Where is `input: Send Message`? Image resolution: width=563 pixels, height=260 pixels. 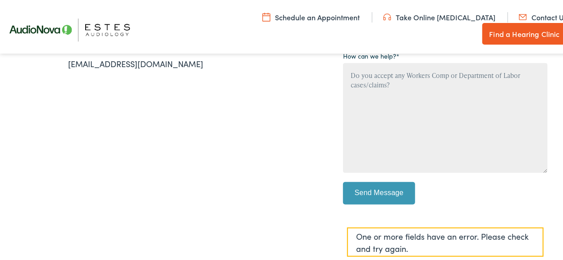
input: Send Message is located at coordinates (379, 191).